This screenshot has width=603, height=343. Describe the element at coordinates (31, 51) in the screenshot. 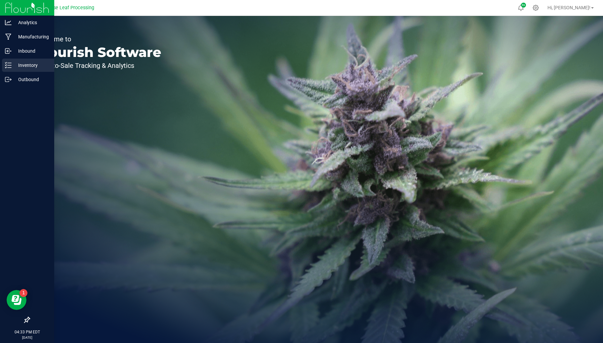

I see `p: Inbound` at that location.